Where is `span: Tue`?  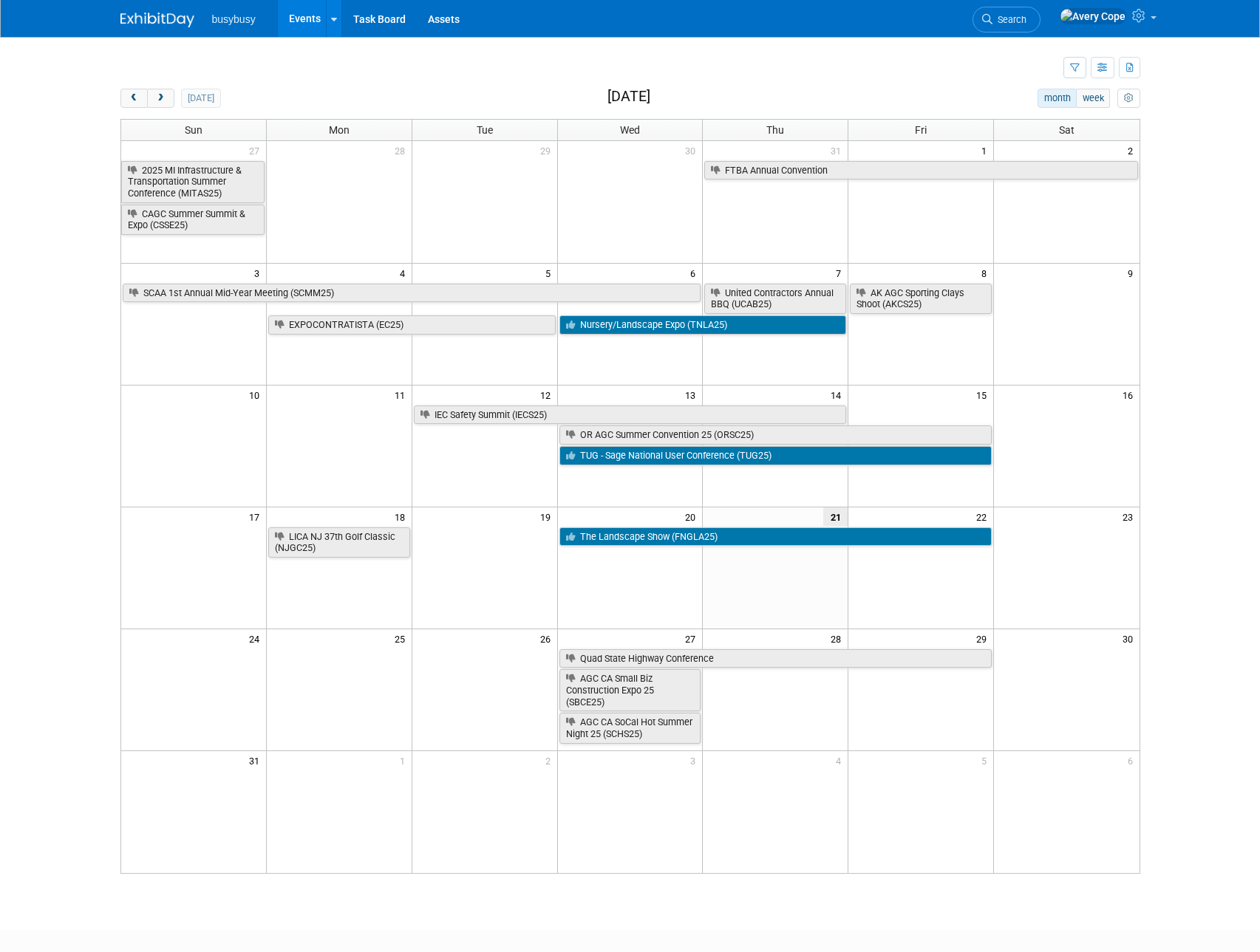 span: Tue is located at coordinates (485, 130).